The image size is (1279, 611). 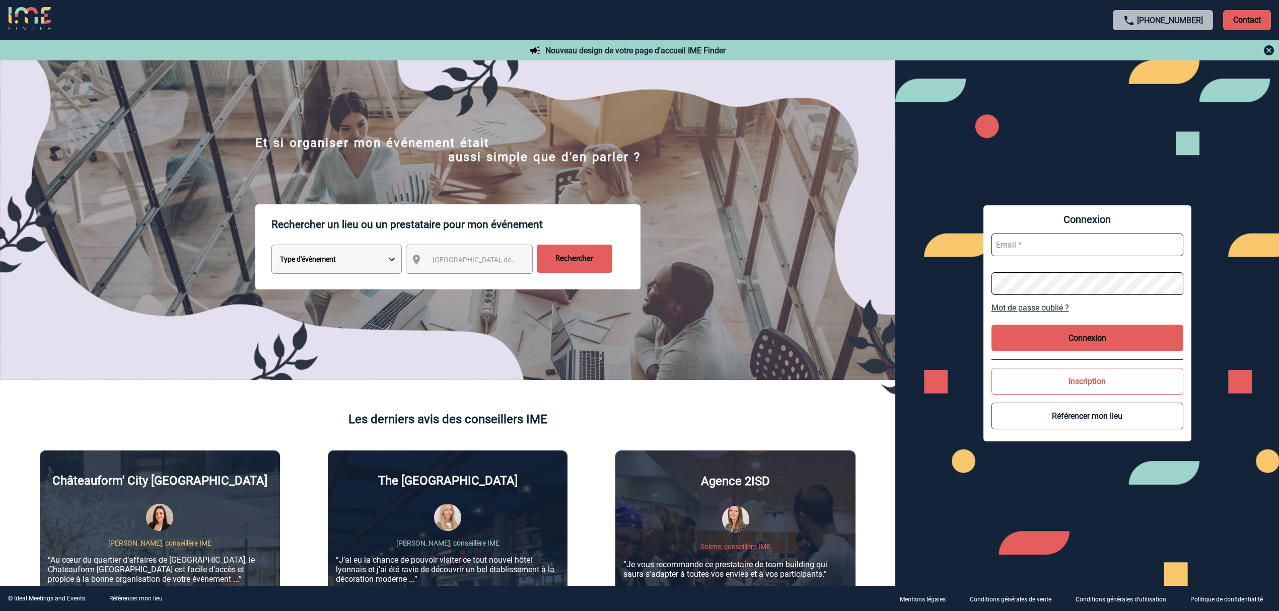 What do you see at coordinates (1010, 600) in the screenshot?
I see `p: Conditions générales de vente` at bounding box center [1010, 600].